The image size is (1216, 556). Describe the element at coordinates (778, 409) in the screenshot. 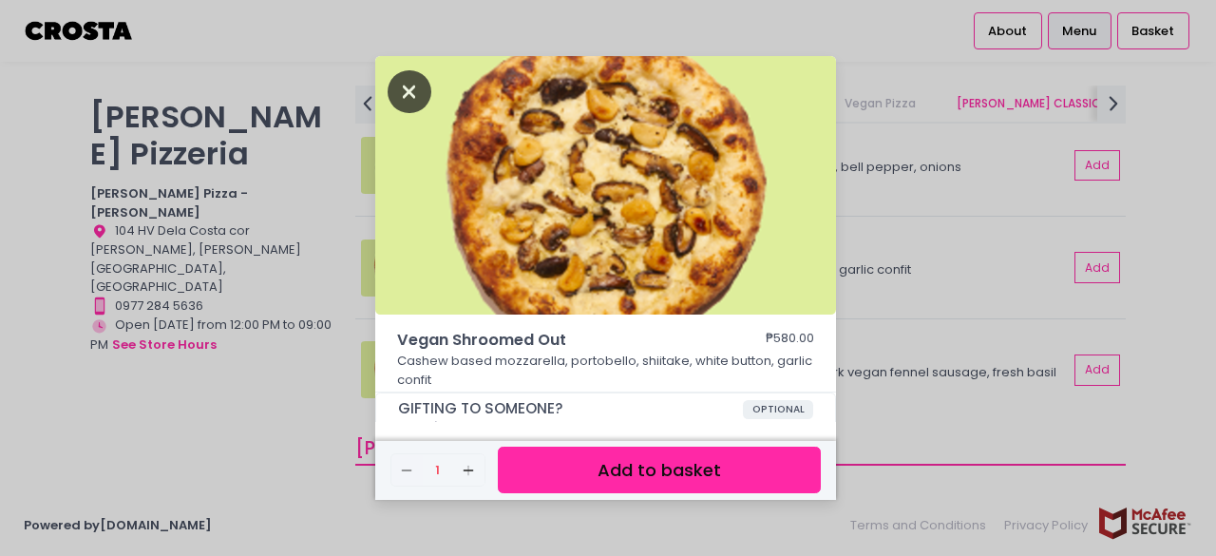

I see `span: OPTIONAL` at that location.